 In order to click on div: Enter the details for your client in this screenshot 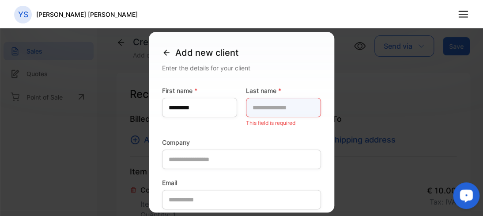, I will do `click(242, 68)`.